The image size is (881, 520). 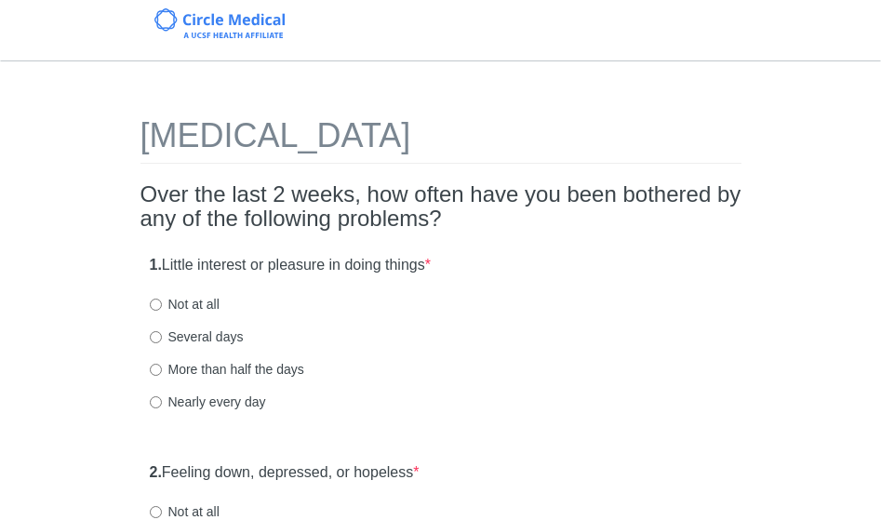 I want to click on label: Not at all, so click(x=184, y=304).